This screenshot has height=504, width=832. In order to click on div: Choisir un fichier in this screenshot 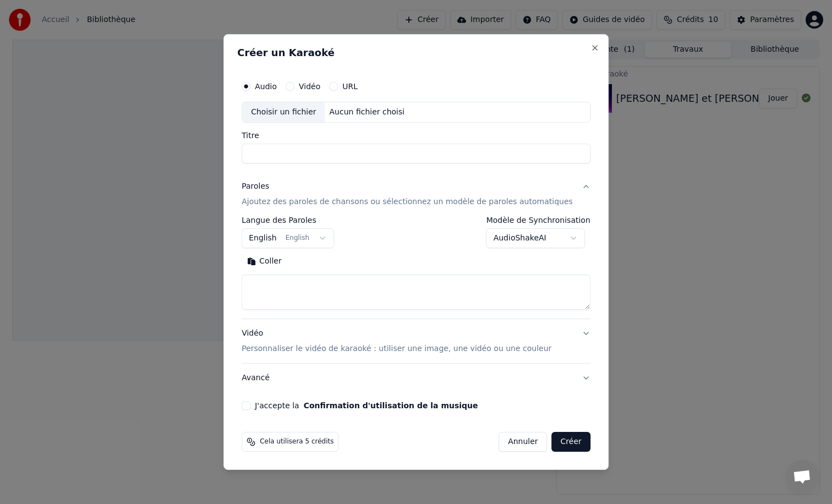, I will do `click(283, 112)`.